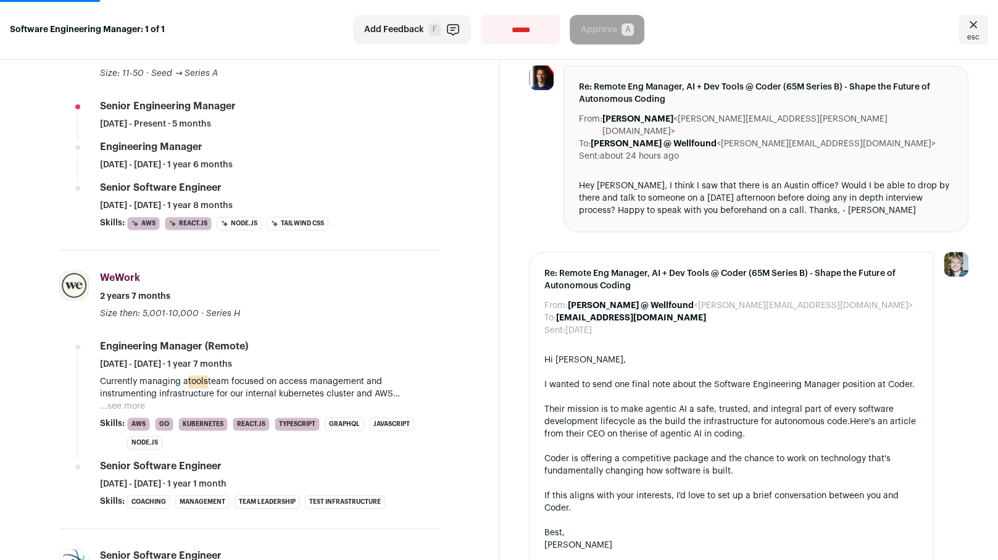 The height and width of the screenshot is (560, 998). What do you see at coordinates (973, 30) in the screenshot?
I see `a: Close` at bounding box center [973, 30].